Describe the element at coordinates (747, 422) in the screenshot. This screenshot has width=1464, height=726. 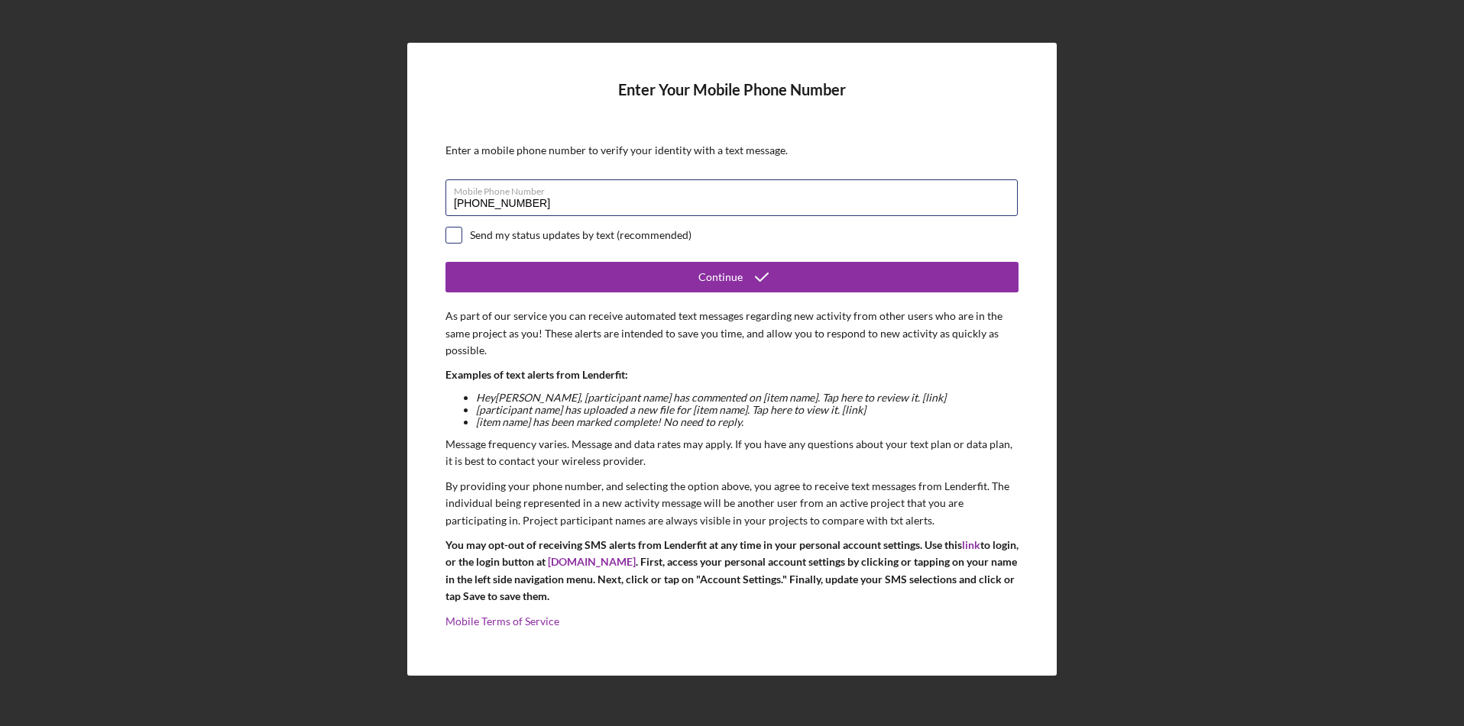
I see `li: [item name] has been marked complete! No need to reply.` at that location.